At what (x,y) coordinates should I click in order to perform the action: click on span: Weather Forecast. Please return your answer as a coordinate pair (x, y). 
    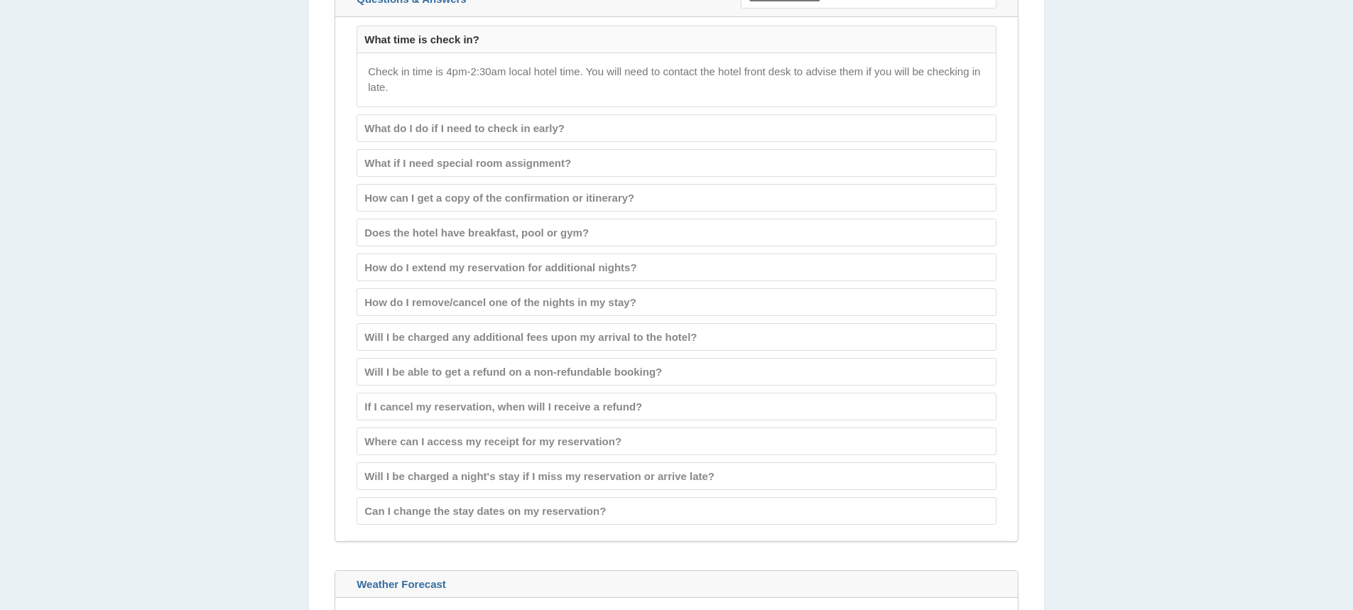
    Looking at the image, I should click on (401, 584).